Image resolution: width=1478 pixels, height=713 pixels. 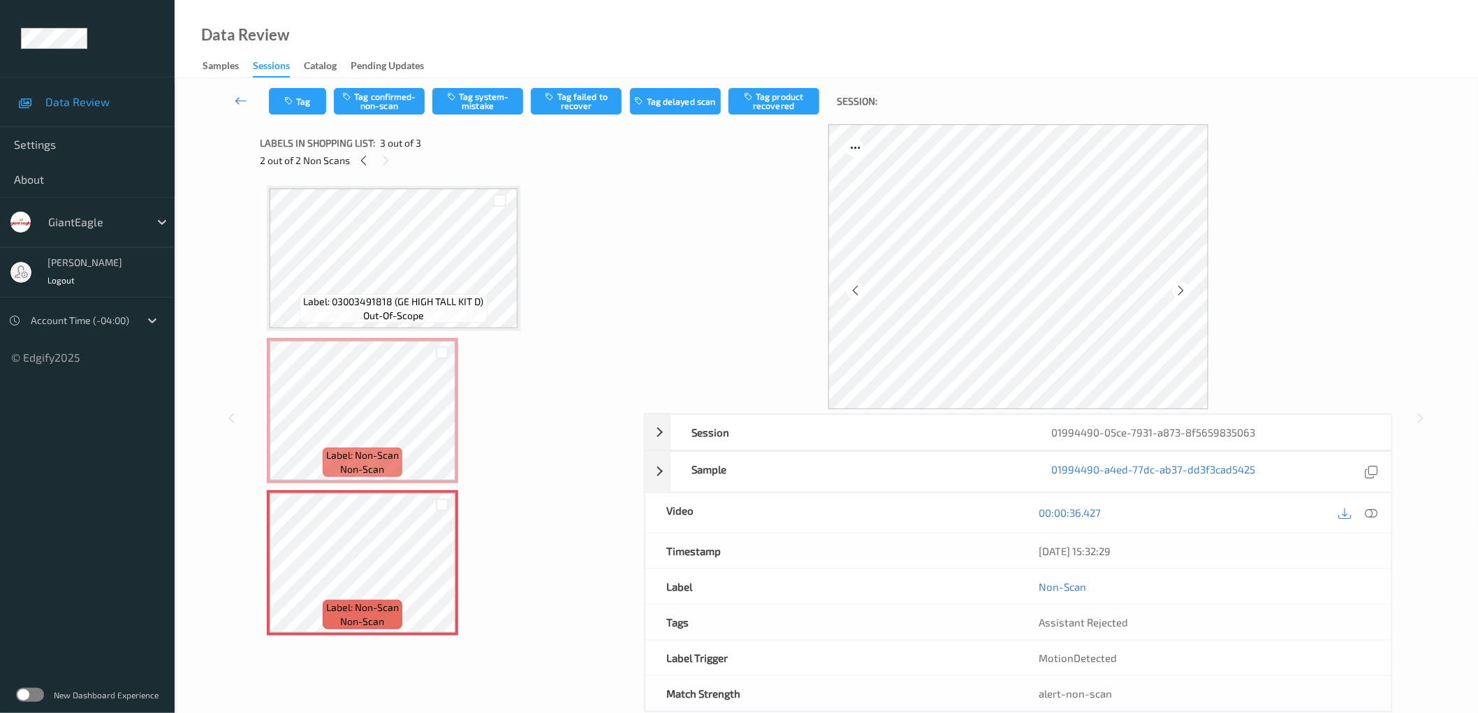 I want to click on button: Tag system-mistake, so click(x=478, y=101).